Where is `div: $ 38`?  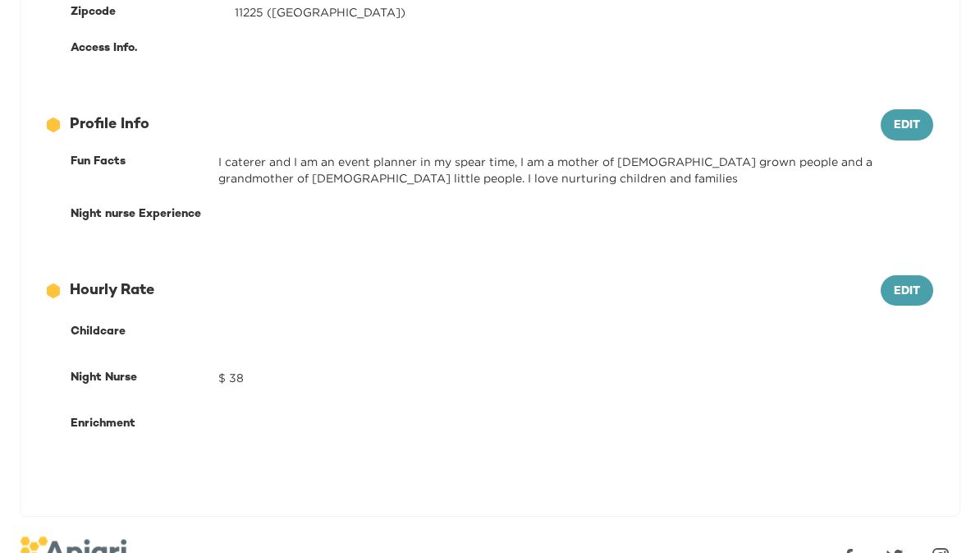
div: $ 38 is located at coordinates (576, 378).